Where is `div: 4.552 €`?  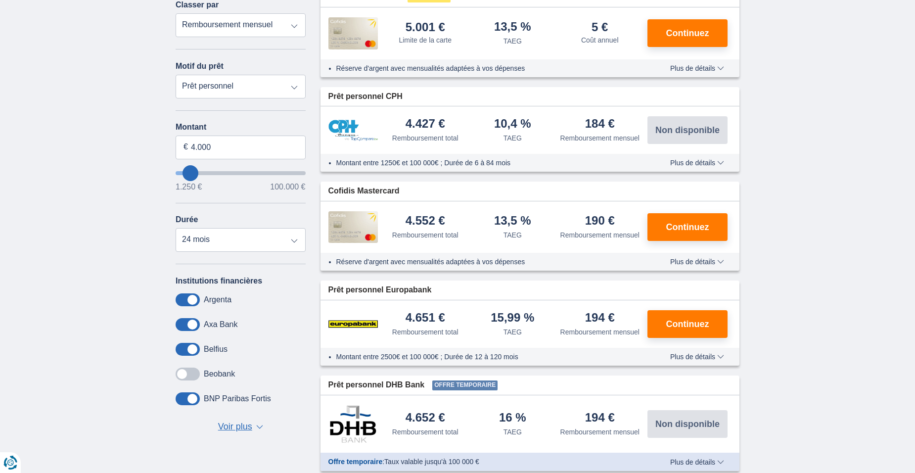 div: 4.552 € is located at coordinates (425, 221).